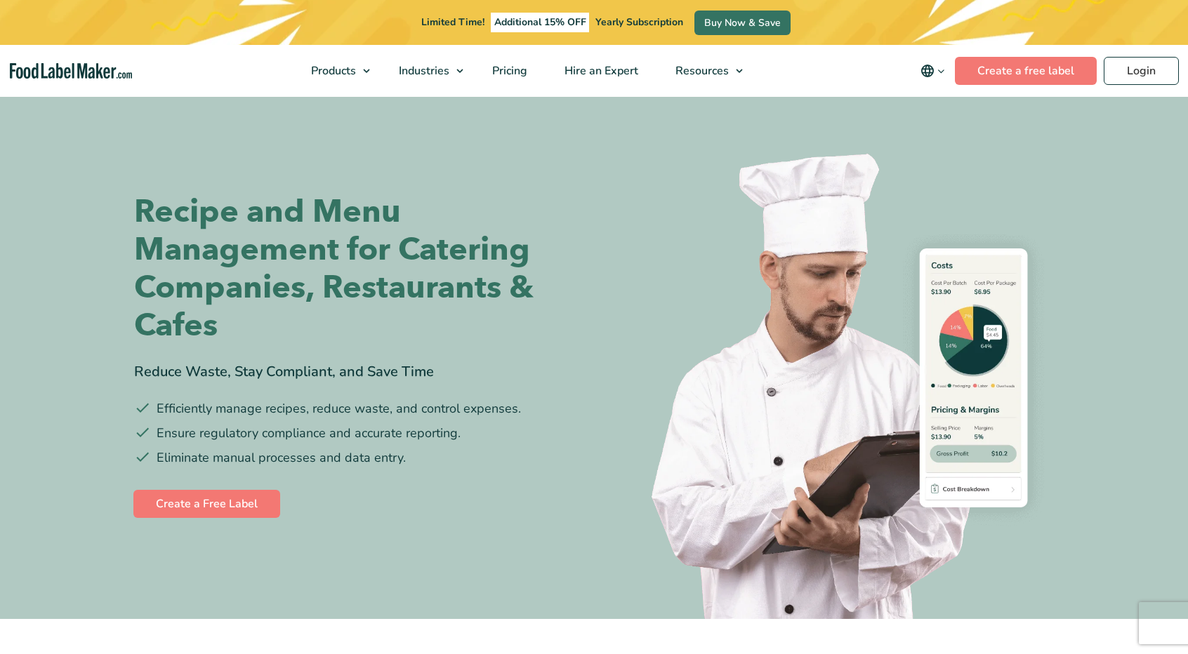 This screenshot has height=654, width=1188. Describe the element at coordinates (701, 71) in the screenshot. I see `span: Resources` at that location.